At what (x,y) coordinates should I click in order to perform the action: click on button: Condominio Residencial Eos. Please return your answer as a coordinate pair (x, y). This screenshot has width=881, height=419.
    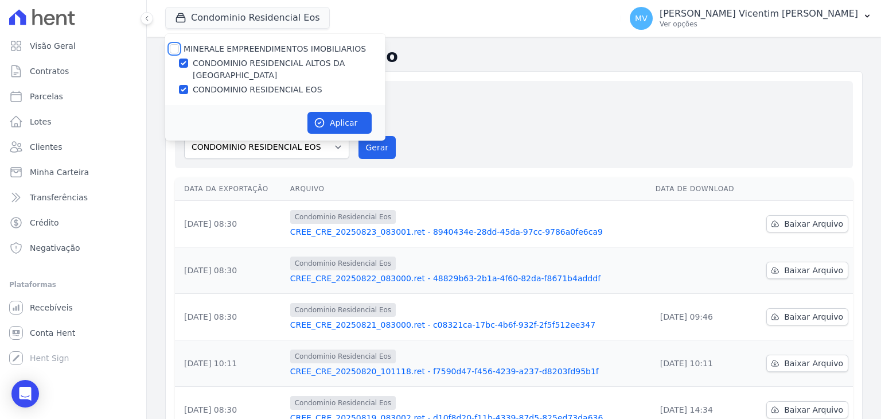
    Looking at the image, I should click on (247, 18).